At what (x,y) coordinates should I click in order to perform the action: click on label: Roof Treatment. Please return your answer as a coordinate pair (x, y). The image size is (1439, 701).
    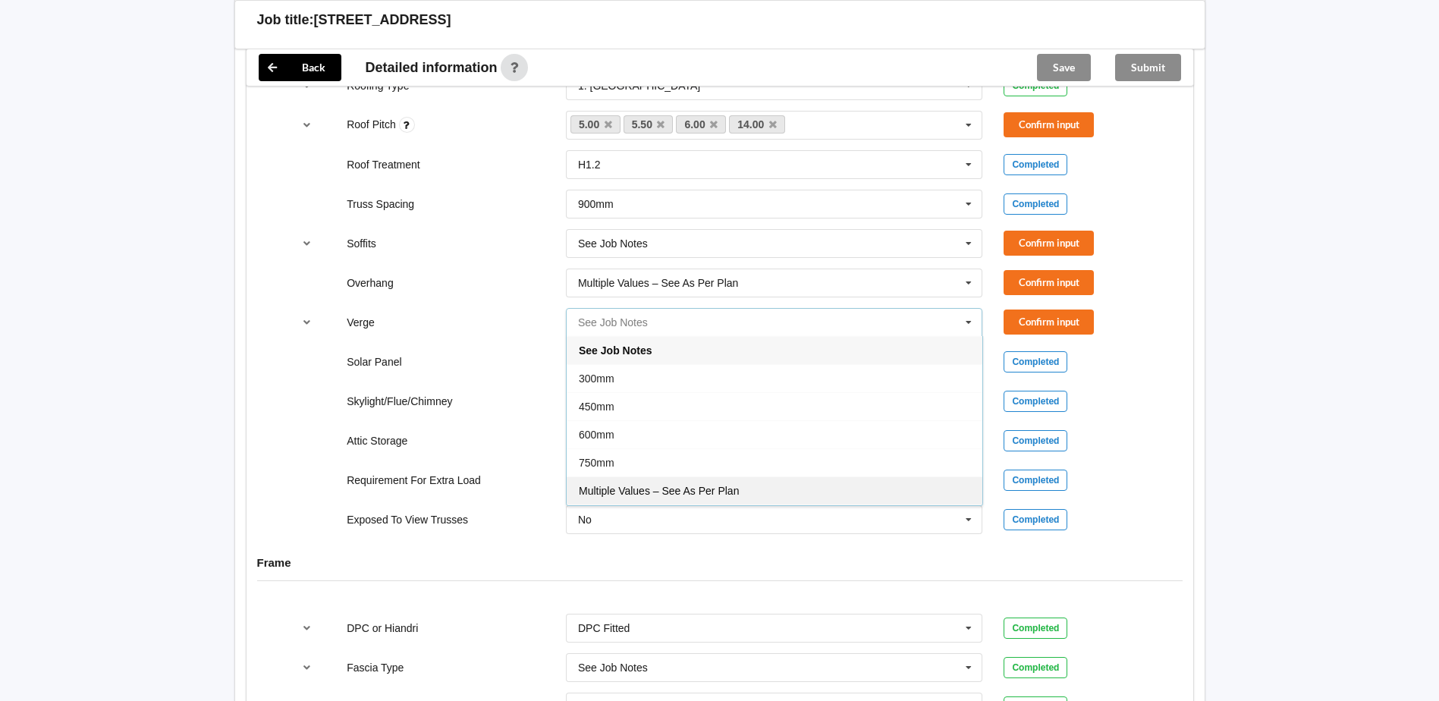
    Looking at the image, I should click on (383, 165).